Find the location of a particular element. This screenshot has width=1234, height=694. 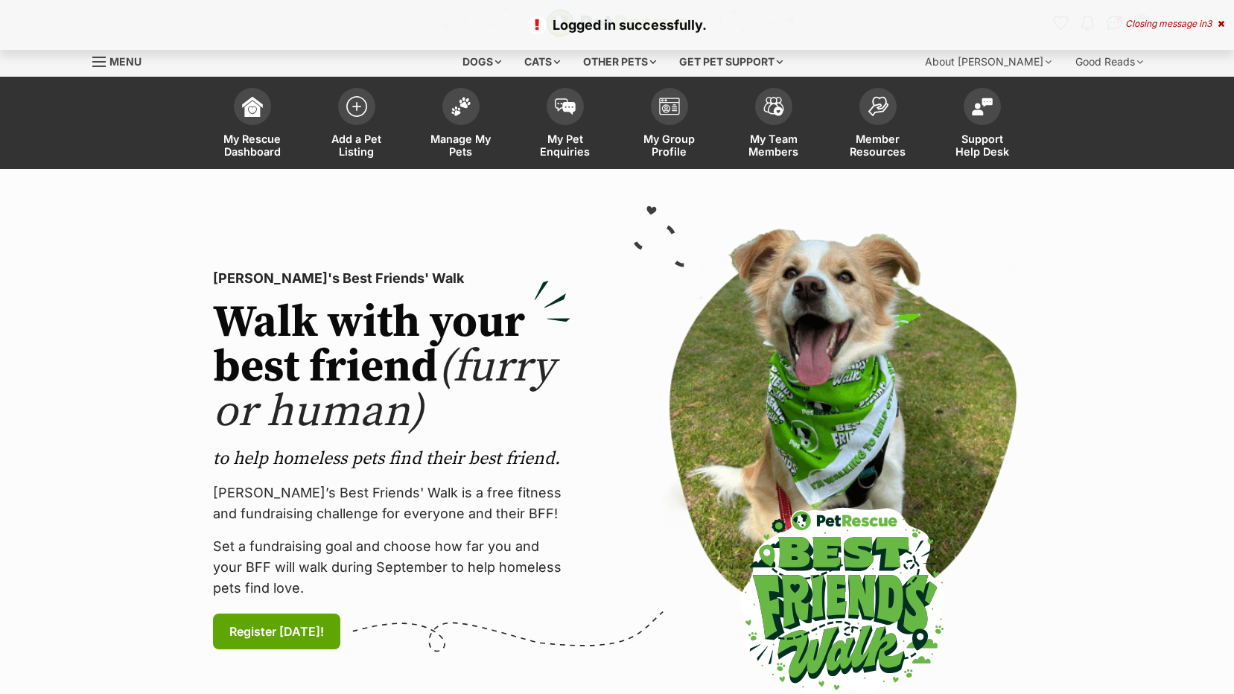

p: Set a fundraising goal and choose how far you and your BFF will walk during September to help hom... is located at coordinates (392, 567).